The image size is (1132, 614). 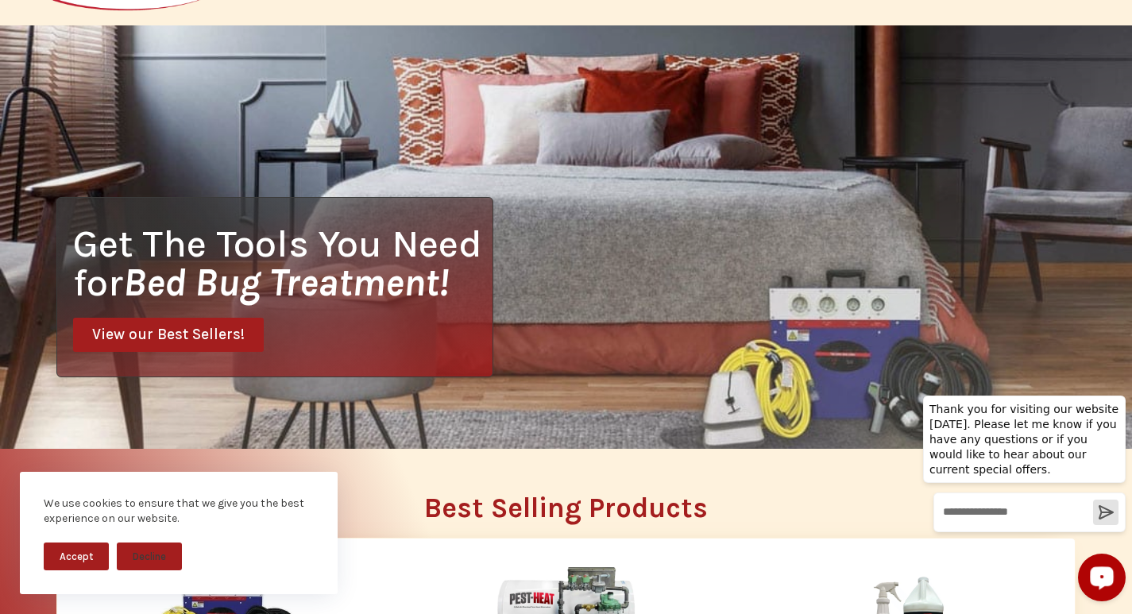 What do you see at coordinates (195, 132) in the screenshot?
I see `button: Send a message` at bounding box center [195, 132].